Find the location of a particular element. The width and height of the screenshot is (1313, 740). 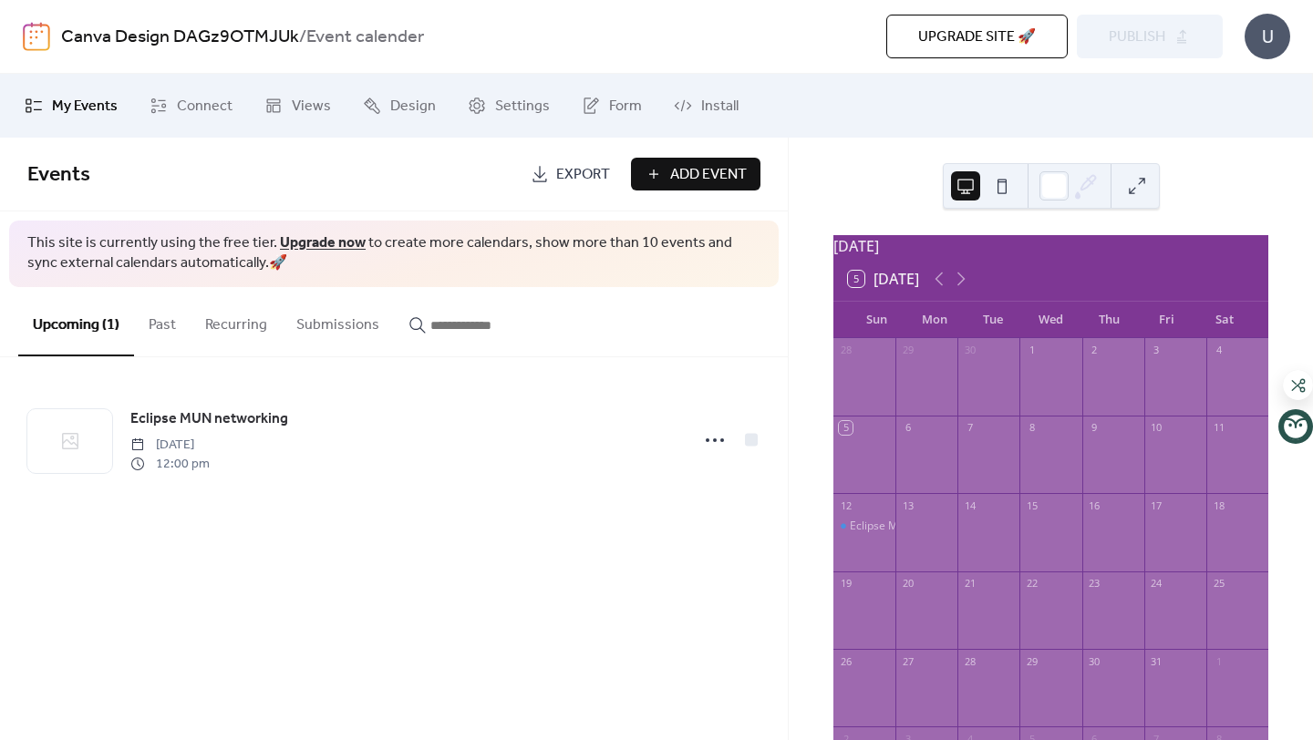

b: Event calender is located at coordinates (365, 37).